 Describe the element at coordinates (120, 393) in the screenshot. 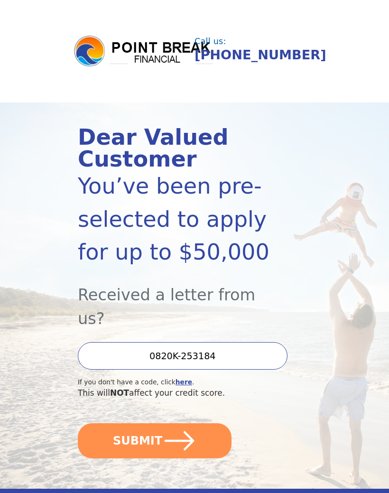

I see `span: NOT` at that location.